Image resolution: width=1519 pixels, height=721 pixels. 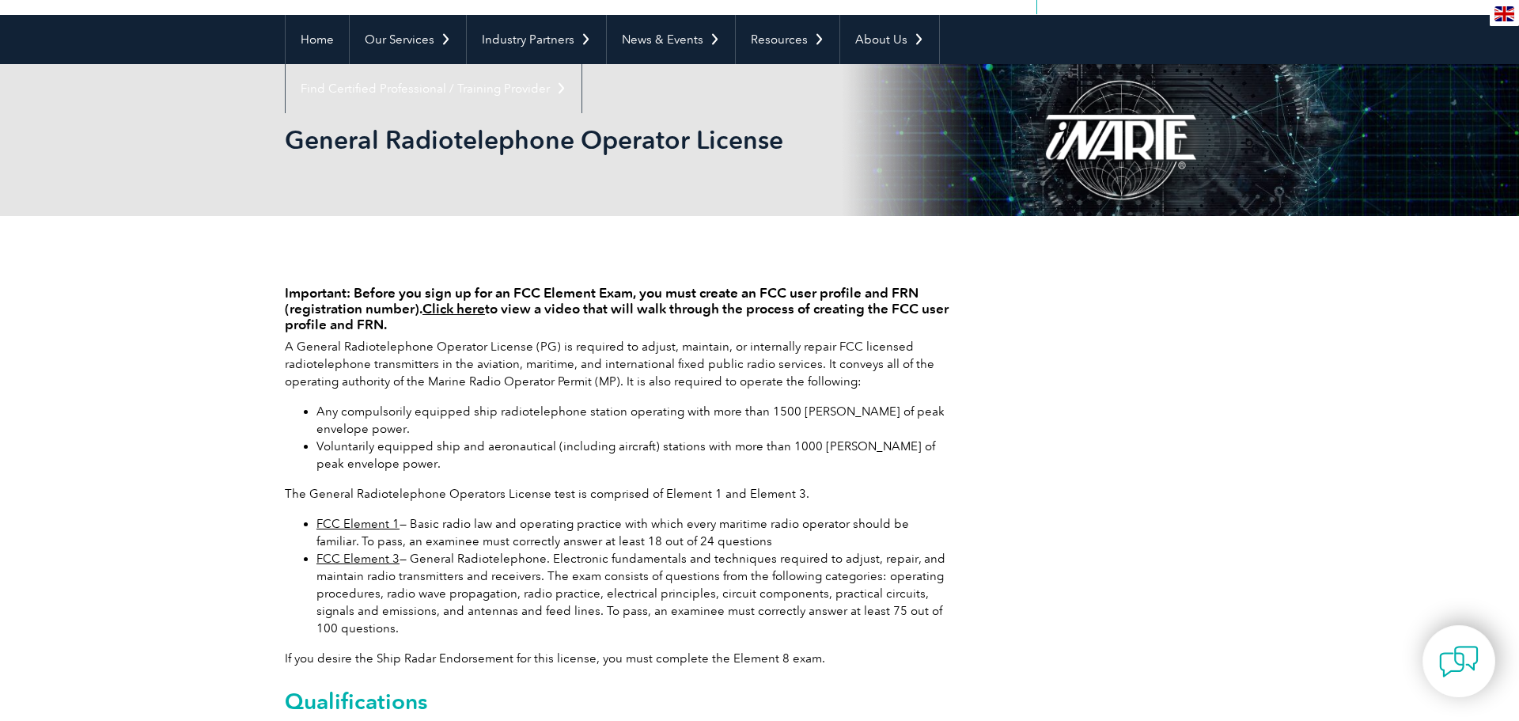 What do you see at coordinates (889, 40) in the screenshot?
I see `a: About Us` at bounding box center [889, 40].